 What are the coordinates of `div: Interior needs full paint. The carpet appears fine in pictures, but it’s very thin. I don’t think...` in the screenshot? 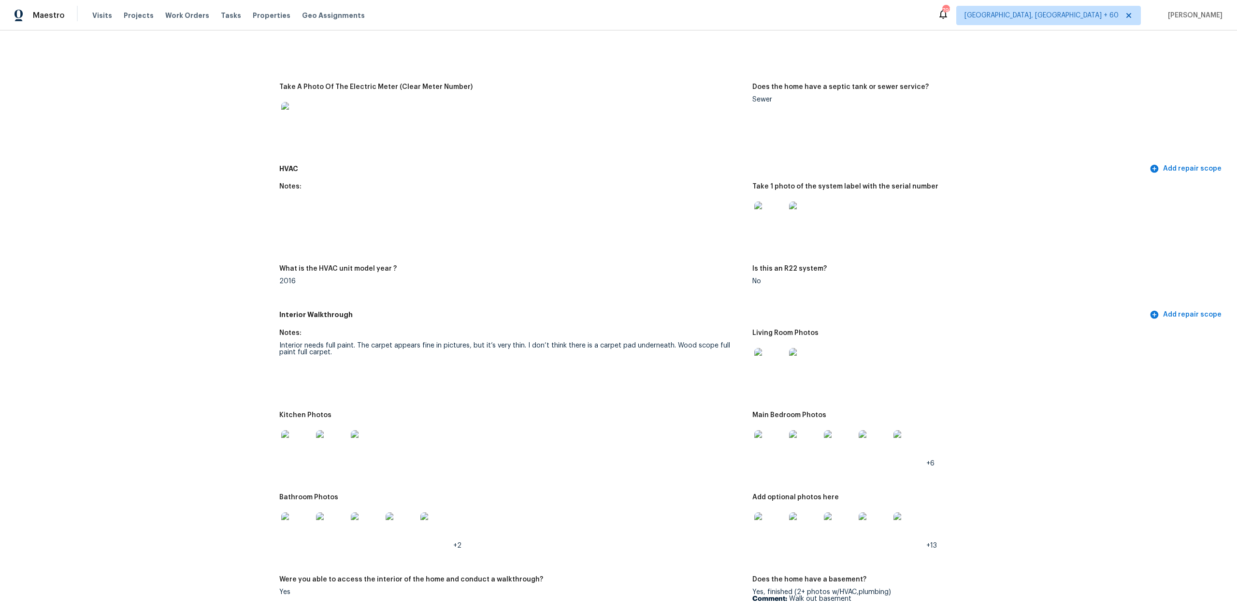 It's located at (512, 349).